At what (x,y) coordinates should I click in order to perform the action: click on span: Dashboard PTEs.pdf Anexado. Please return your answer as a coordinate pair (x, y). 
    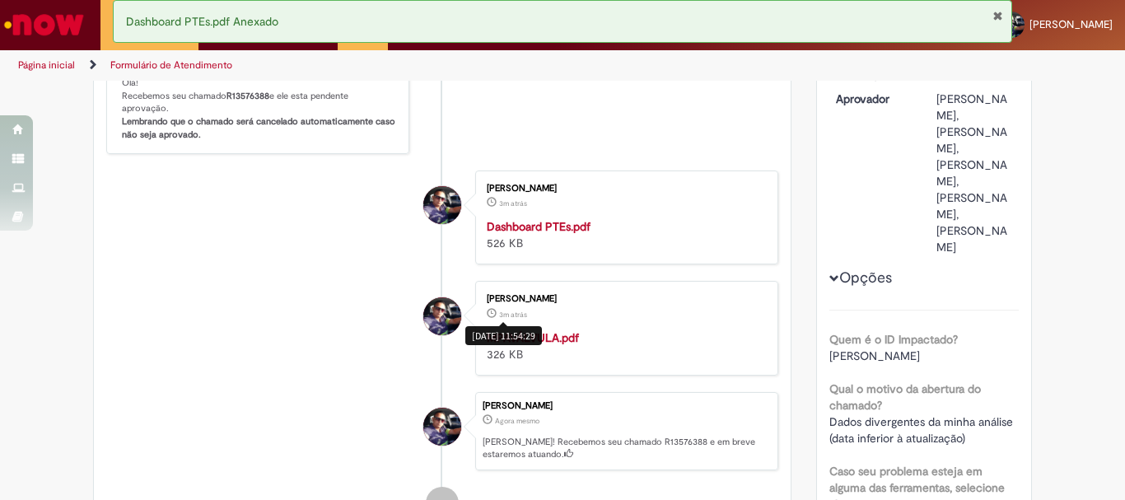
    Looking at the image, I should click on (202, 21).